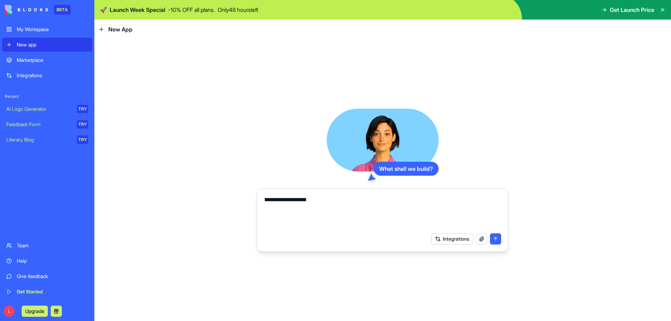  I want to click on div: My Workspace, so click(52, 29).